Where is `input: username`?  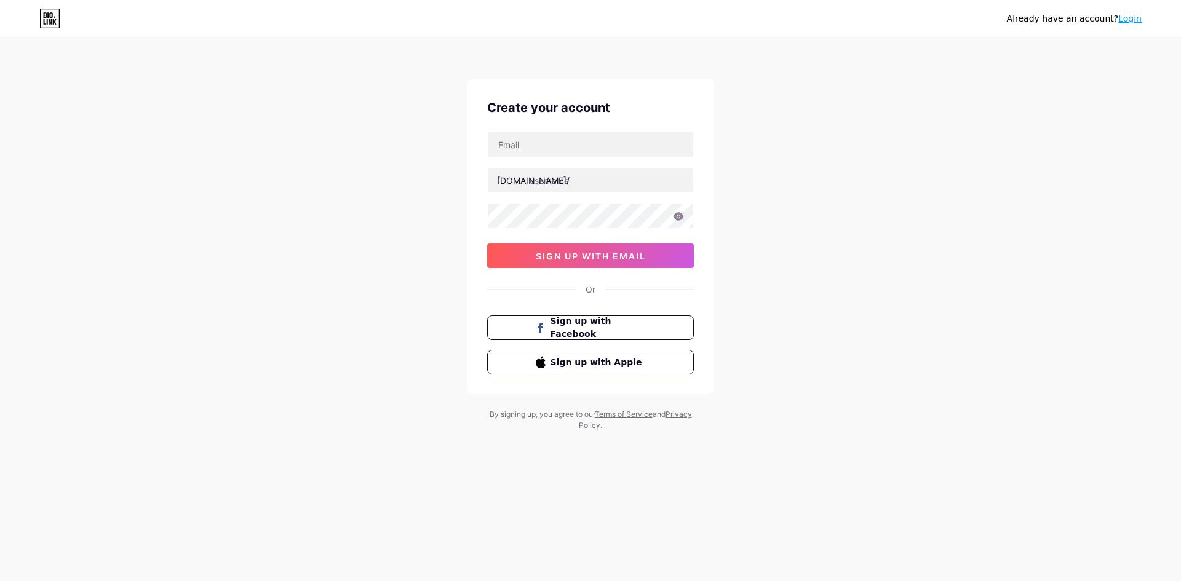 input: username is located at coordinates (591, 180).